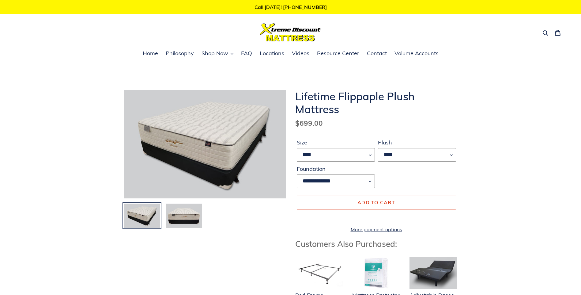 The image size is (581, 295). I want to click on img: Adjustable Base, so click(433, 273).